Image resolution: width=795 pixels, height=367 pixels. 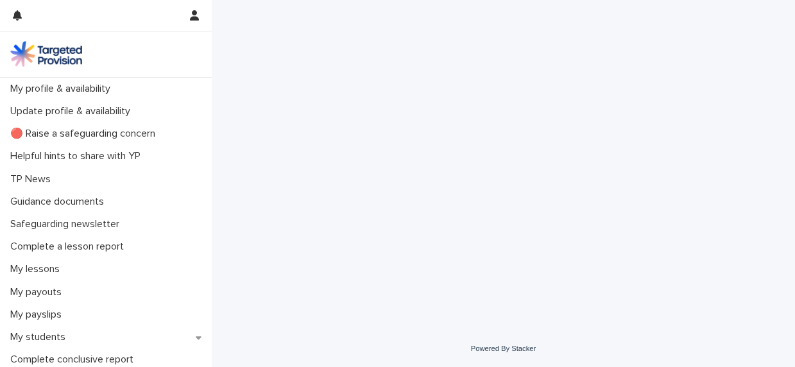 What do you see at coordinates (63, 89) in the screenshot?
I see `p: My profile & availability` at bounding box center [63, 89].